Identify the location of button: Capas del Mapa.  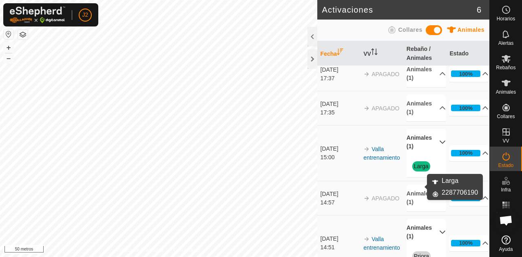
(23, 35).